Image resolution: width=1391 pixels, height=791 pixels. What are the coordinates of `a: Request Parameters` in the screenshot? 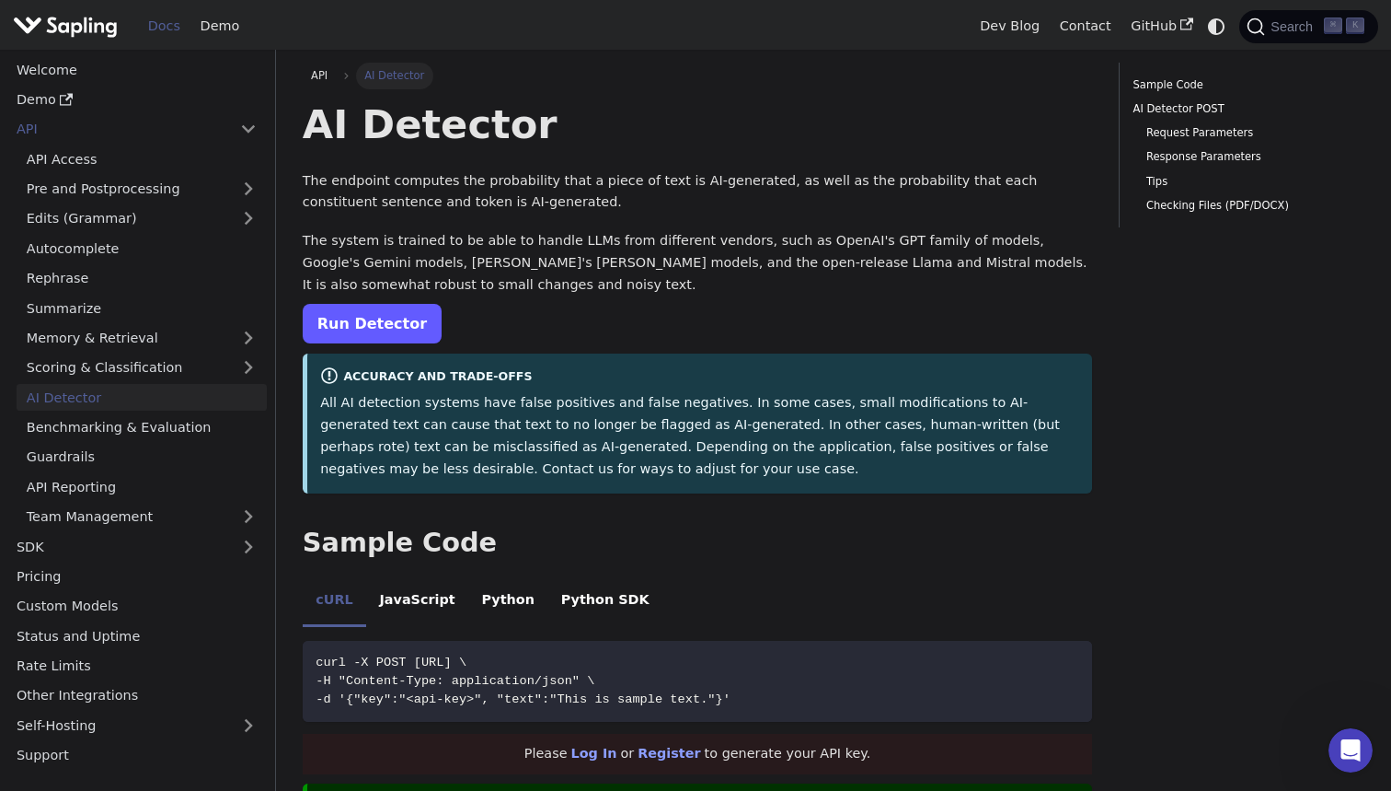 It's located at (1249, 133).